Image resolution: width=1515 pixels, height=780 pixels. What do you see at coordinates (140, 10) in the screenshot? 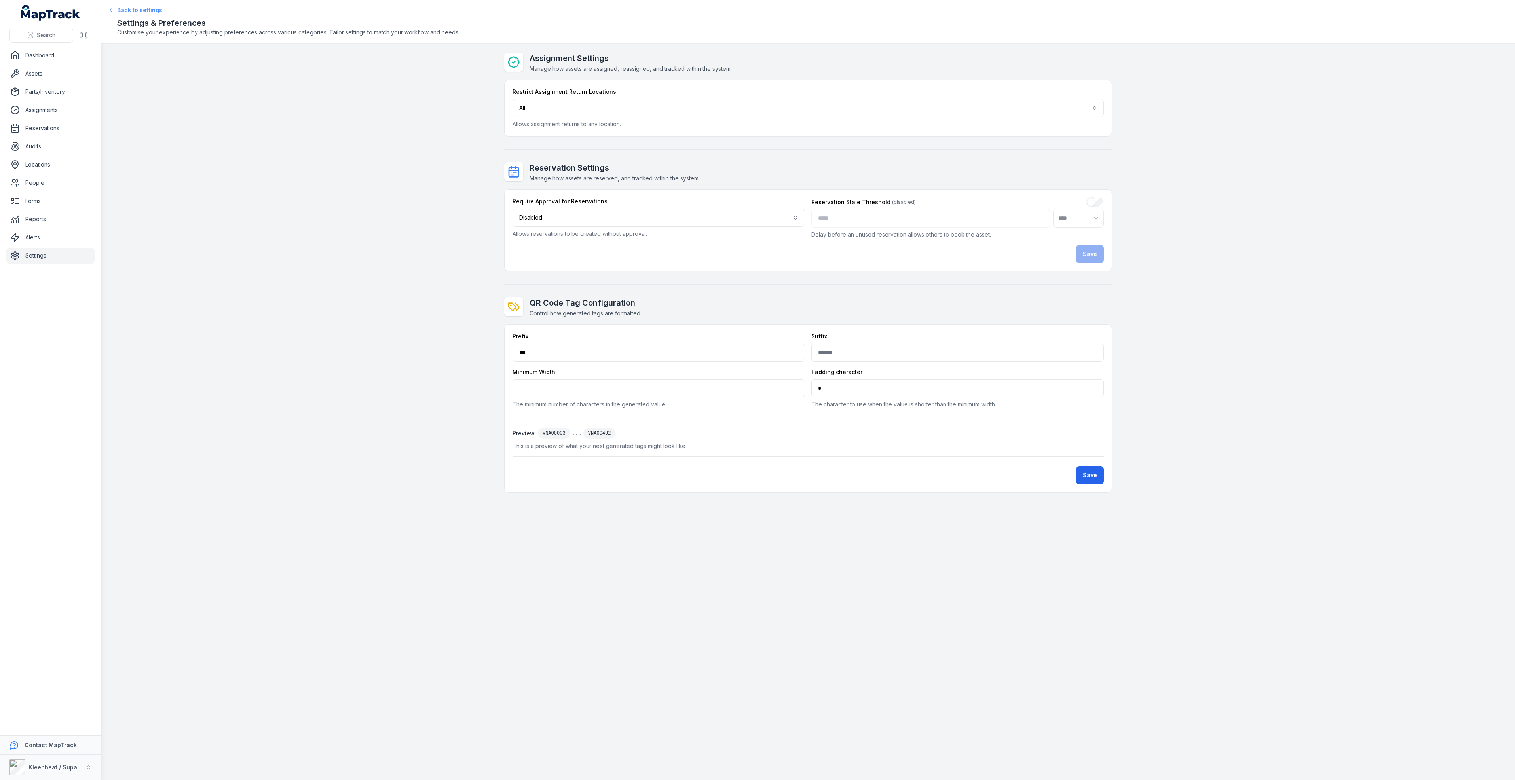
I see `span: Back to settings` at bounding box center [140, 10].